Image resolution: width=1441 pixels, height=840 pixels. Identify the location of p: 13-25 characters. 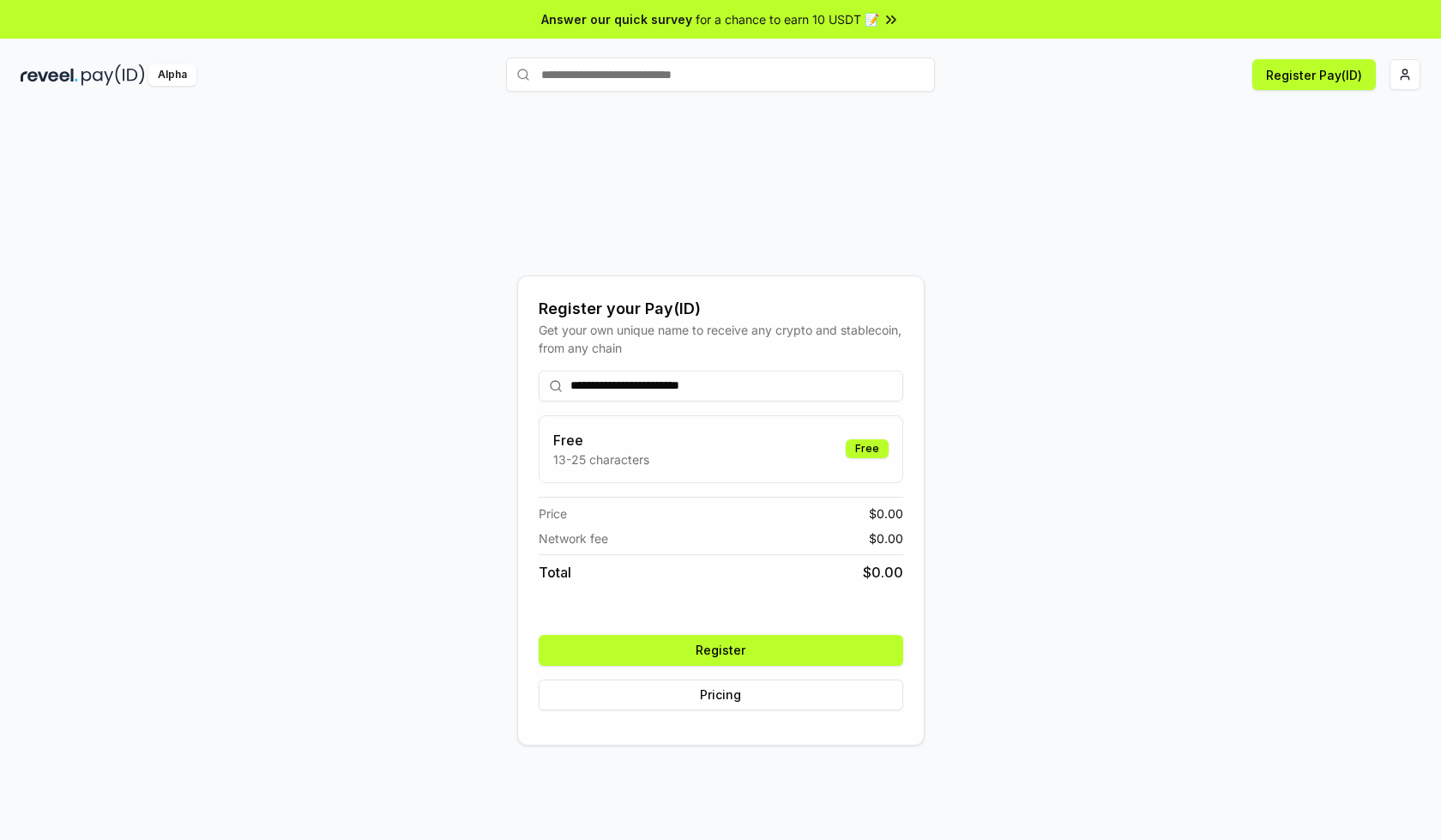
(601, 458).